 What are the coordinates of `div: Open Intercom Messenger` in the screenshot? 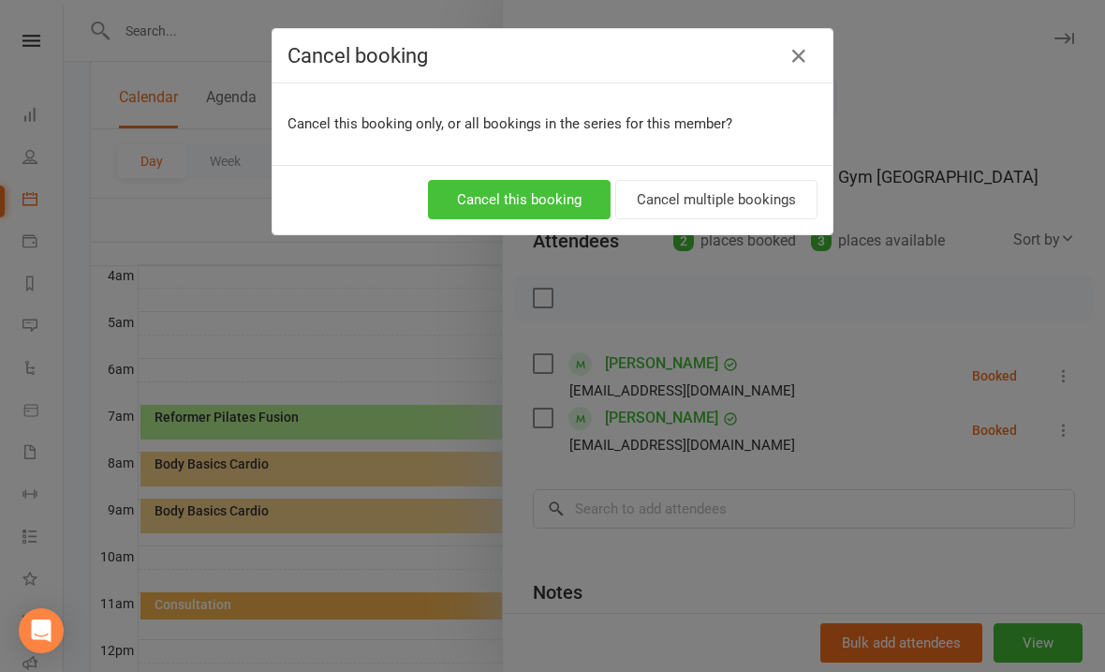 It's located at (41, 630).